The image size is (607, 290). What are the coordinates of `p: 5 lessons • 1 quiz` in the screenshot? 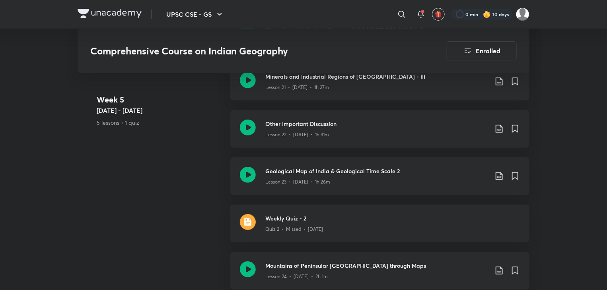 It's located at (160, 122).